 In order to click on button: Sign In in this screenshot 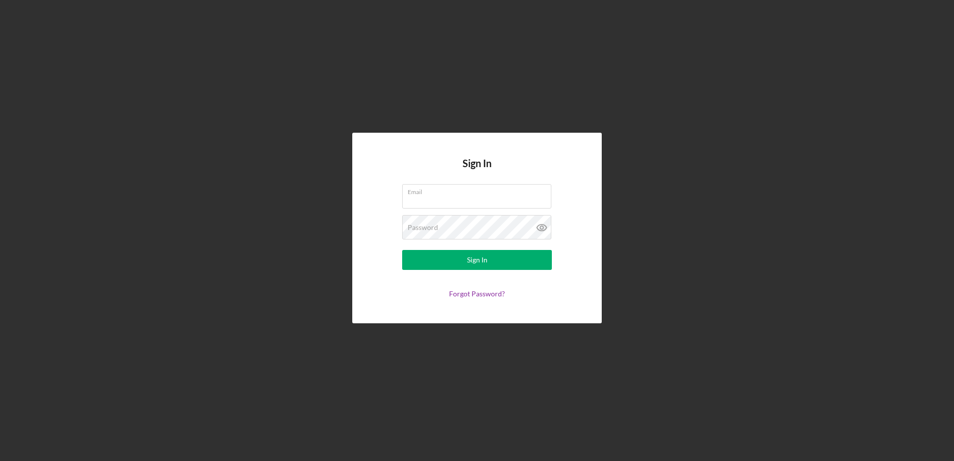, I will do `click(477, 260)`.